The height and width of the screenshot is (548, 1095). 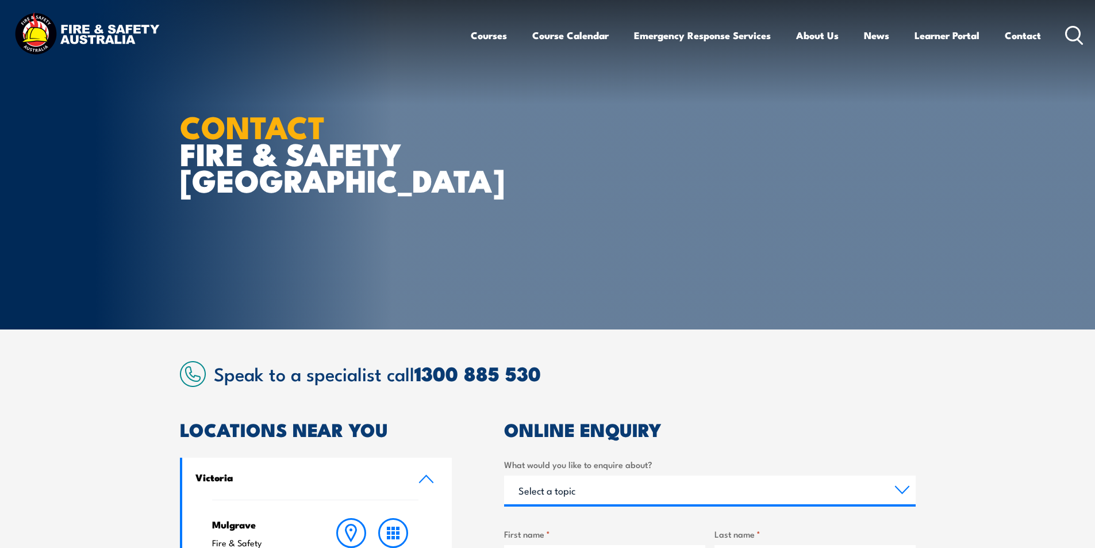 I want to click on a: Course Calendar, so click(x=570, y=35).